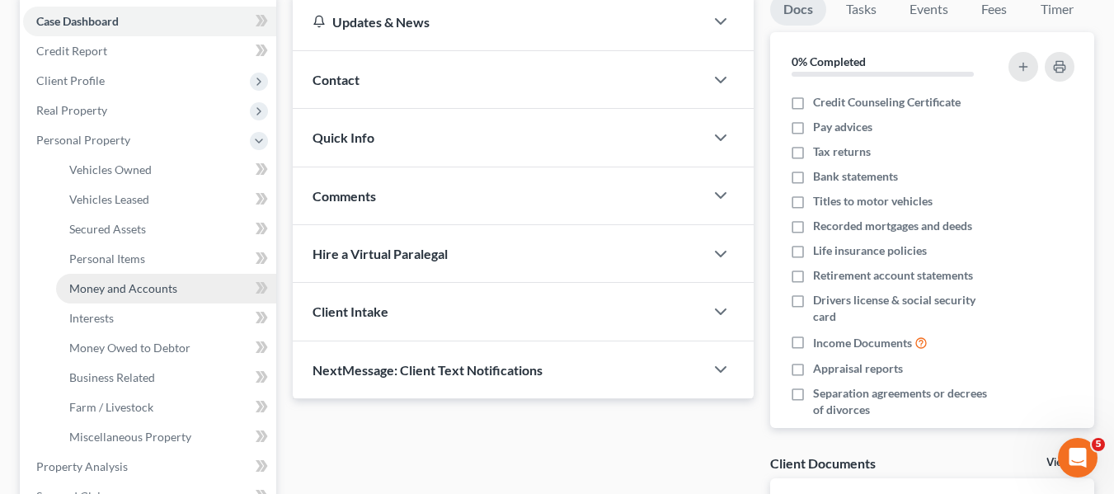  I want to click on span: Comments, so click(344, 195).